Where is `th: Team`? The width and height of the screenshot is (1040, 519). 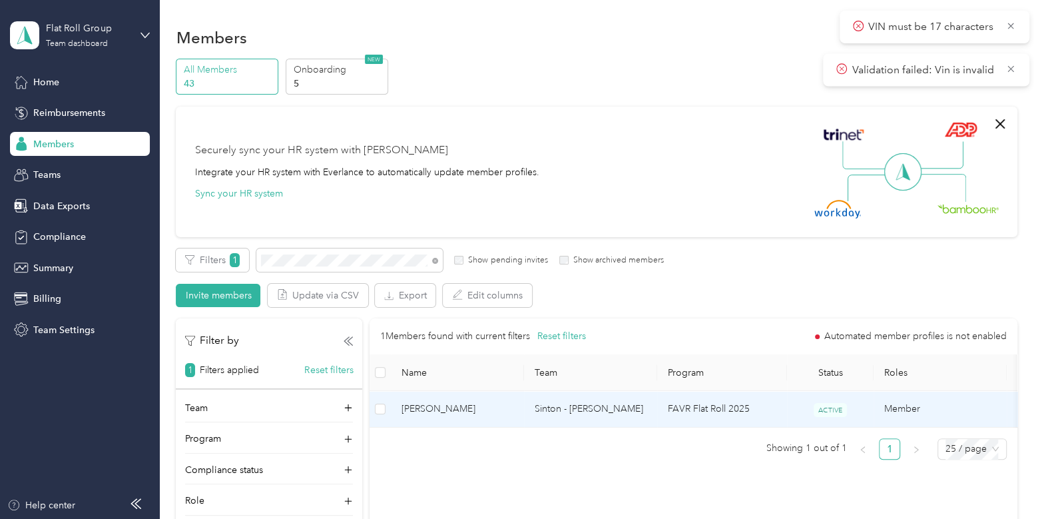 th: Team is located at coordinates (590, 372).